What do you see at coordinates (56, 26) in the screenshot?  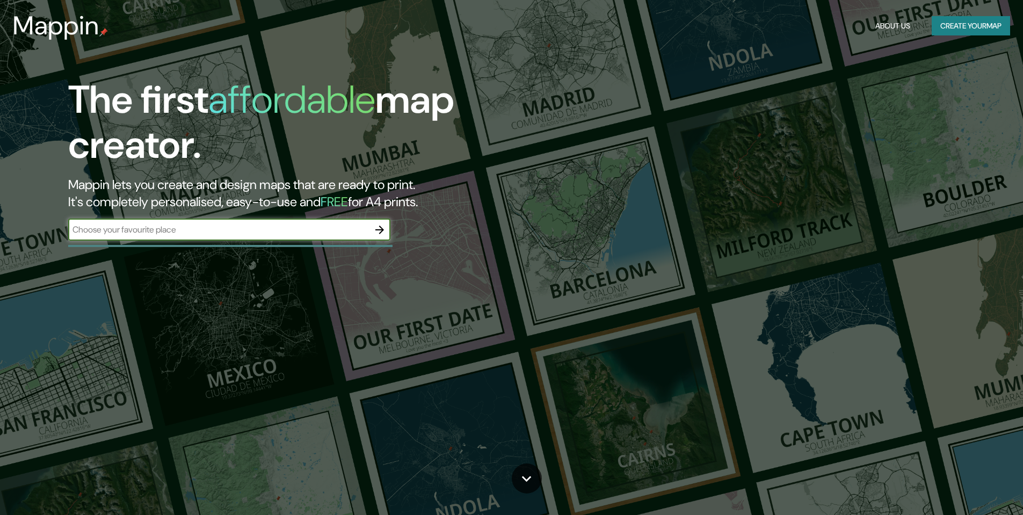 I see `h3: Mappin` at bounding box center [56, 26].